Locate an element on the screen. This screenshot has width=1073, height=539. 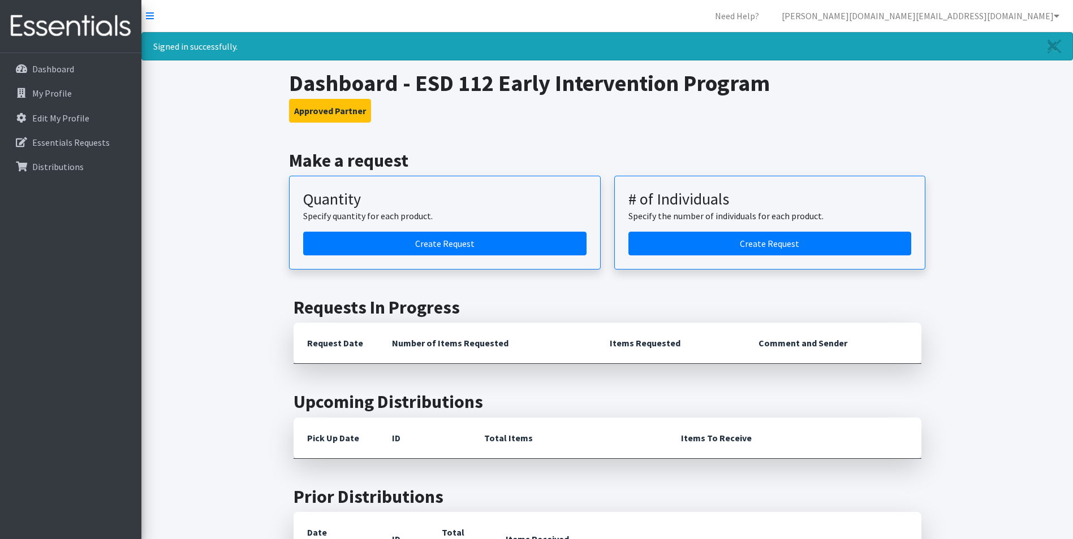
h2: Prior Distributions is located at coordinates (607, 497).